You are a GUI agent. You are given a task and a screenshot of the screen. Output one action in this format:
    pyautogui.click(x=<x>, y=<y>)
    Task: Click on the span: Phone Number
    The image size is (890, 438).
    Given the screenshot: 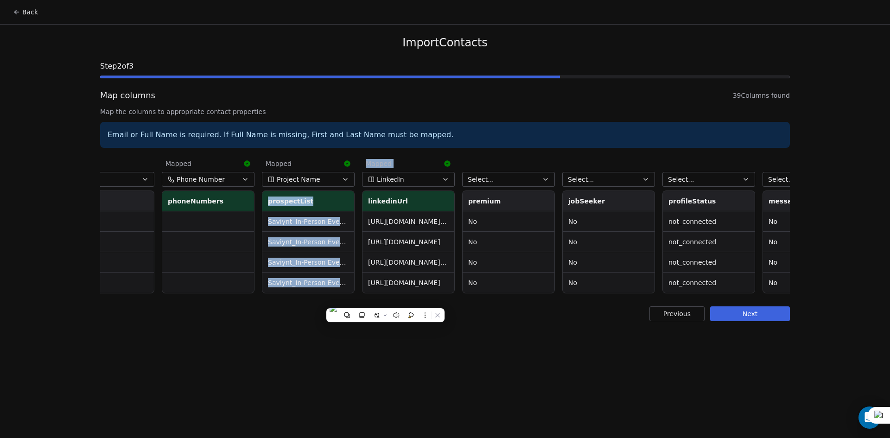 What is the action you would take?
    pyautogui.click(x=201, y=179)
    